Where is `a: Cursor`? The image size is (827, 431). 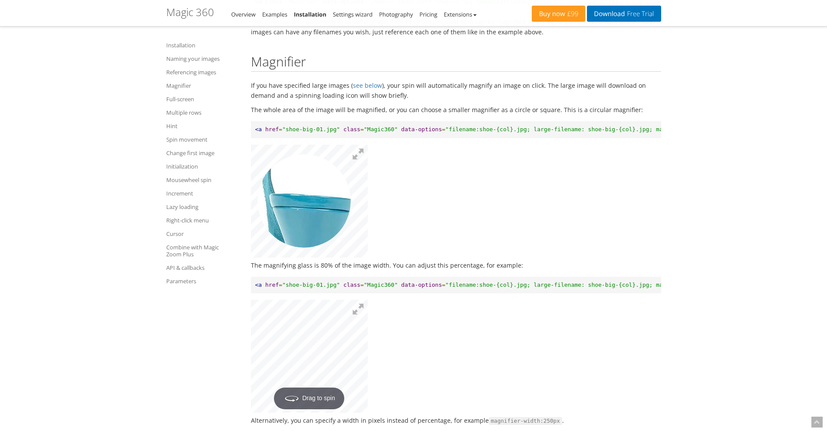
a: Cursor is located at coordinates (203, 234).